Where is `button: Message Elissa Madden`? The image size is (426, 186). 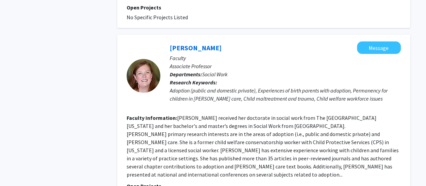
button: Message Elissa Madden is located at coordinates (379, 48).